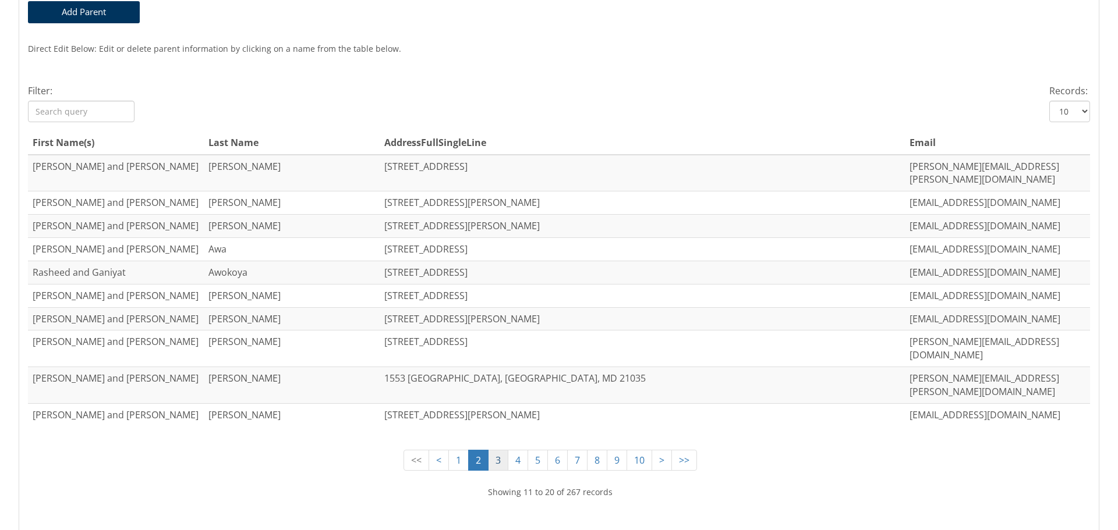  I want to click on td: Awokoya, so click(292, 272).